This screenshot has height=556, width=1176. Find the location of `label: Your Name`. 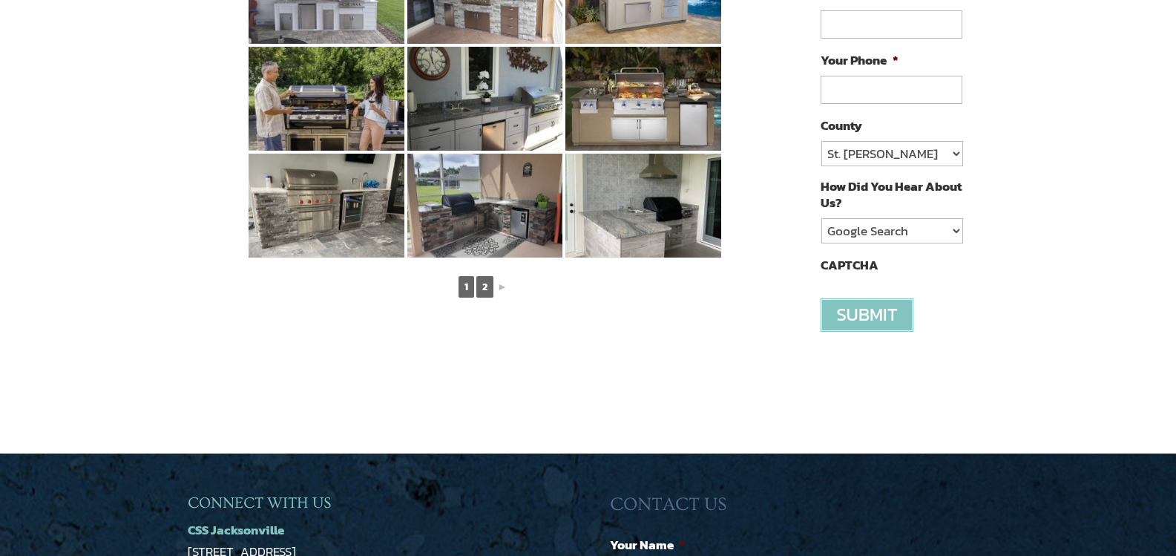

label: Your Name is located at coordinates (648, 545).